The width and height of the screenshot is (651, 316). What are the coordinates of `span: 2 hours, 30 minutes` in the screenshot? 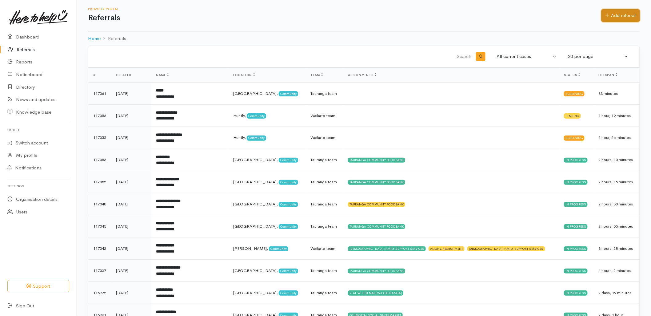 It's located at (616, 204).